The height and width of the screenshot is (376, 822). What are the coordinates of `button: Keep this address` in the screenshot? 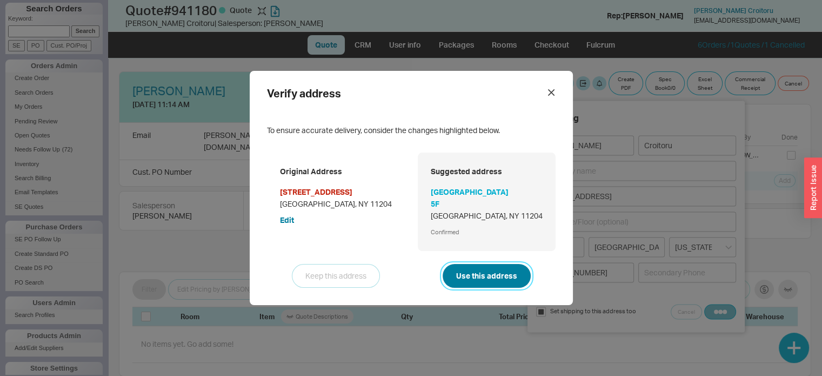 It's located at (336, 276).